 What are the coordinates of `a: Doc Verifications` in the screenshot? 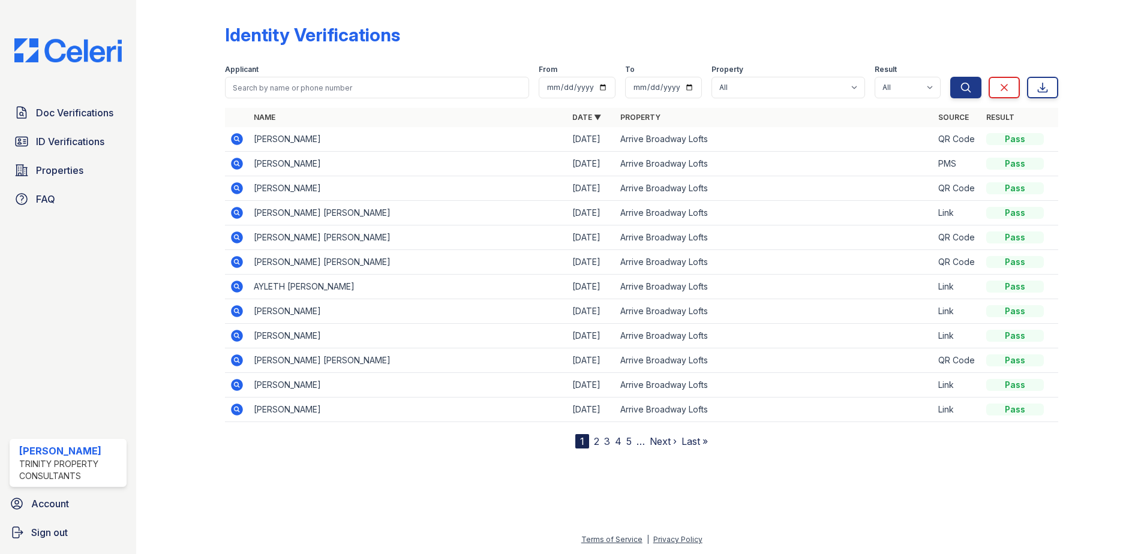 It's located at (68, 113).